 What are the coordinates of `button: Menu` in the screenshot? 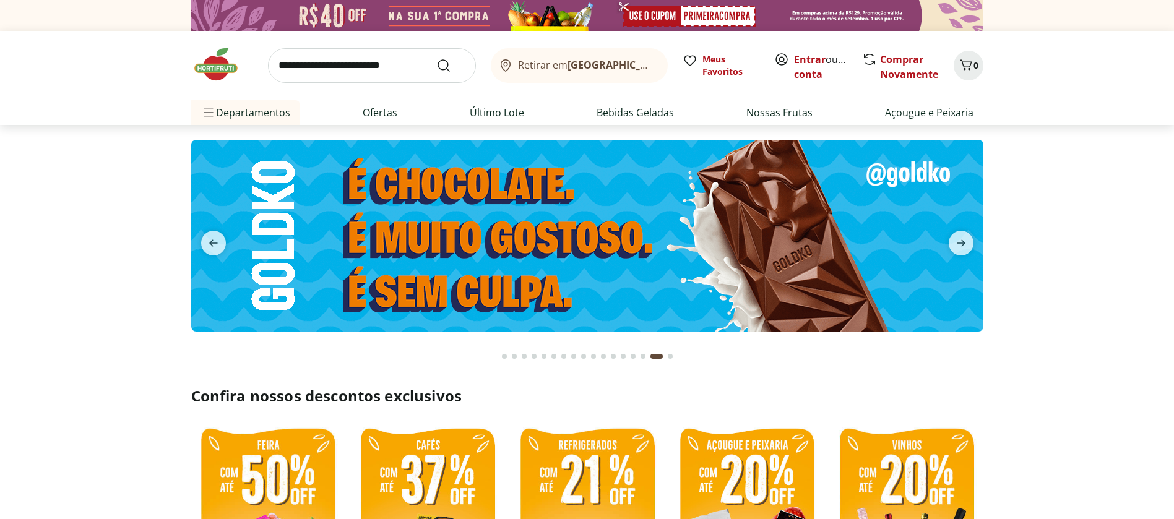 It's located at (209, 113).